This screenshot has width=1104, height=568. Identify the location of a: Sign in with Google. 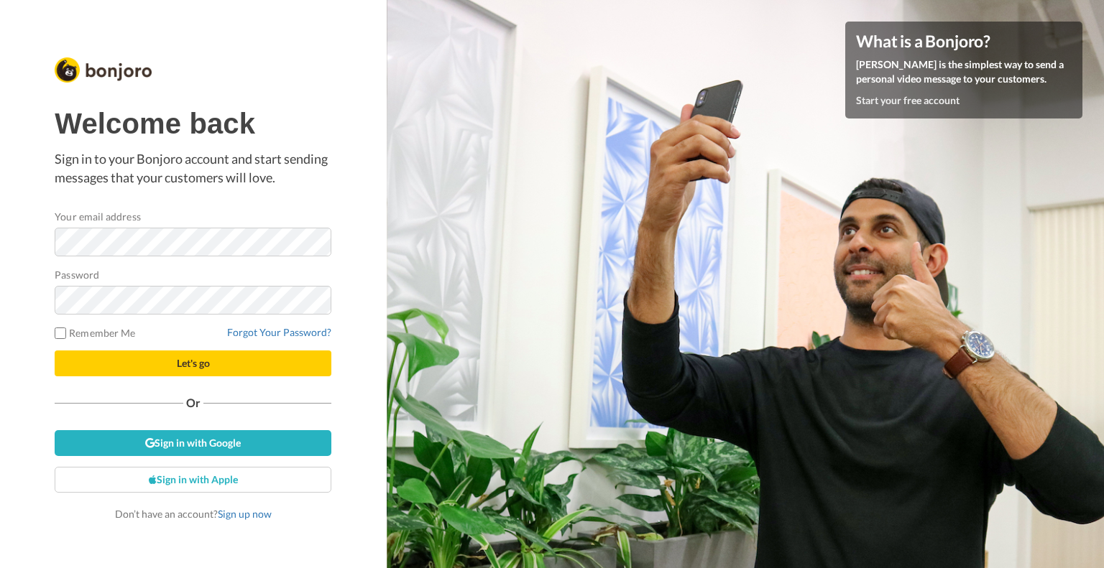
(193, 443).